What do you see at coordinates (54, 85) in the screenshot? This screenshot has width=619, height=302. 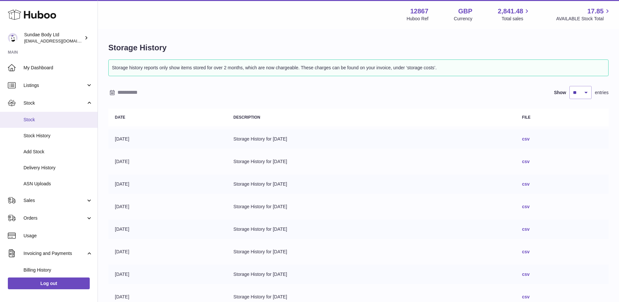 I see `span: Listings` at bounding box center [54, 85].